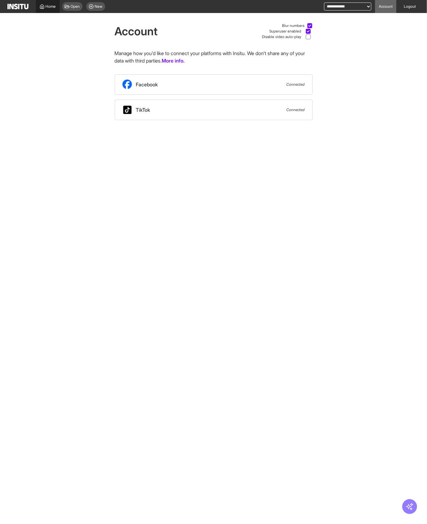 The width and height of the screenshot is (427, 524). What do you see at coordinates (294, 26) in the screenshot?
I see `span: Blur numbers` at bounding box center [294, 26].